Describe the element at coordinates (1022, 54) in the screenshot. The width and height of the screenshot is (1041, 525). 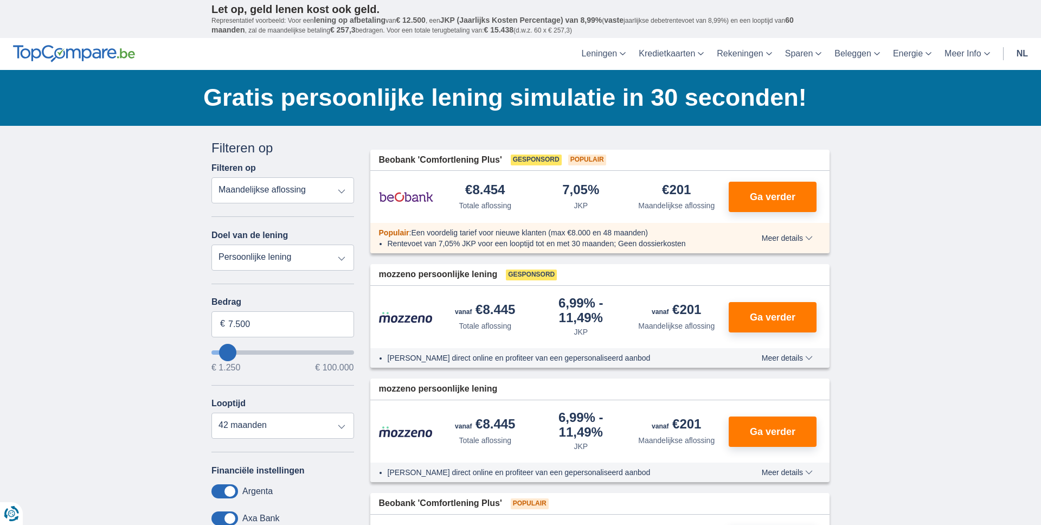
I see `a: nl` at that location.